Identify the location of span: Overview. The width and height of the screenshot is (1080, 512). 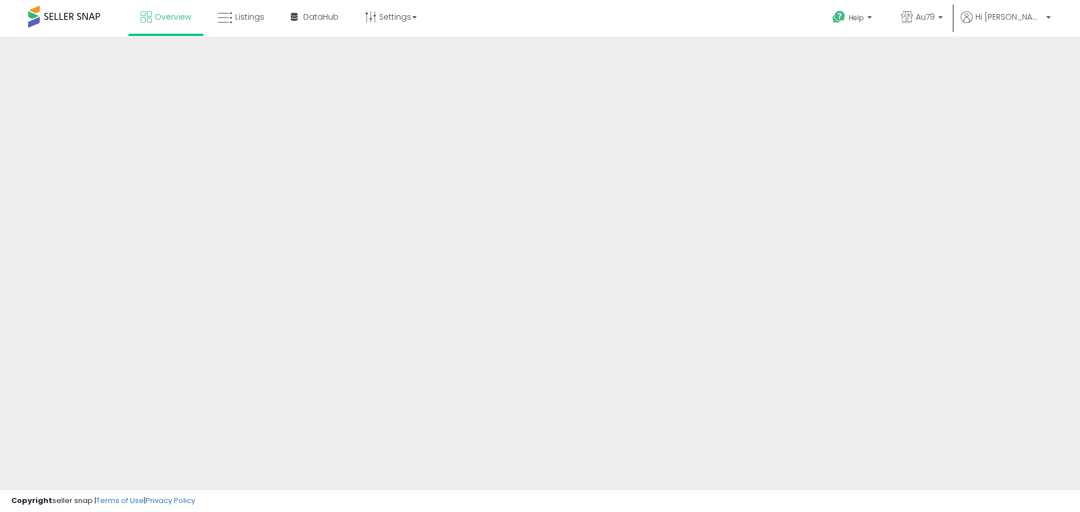
(173, 17).